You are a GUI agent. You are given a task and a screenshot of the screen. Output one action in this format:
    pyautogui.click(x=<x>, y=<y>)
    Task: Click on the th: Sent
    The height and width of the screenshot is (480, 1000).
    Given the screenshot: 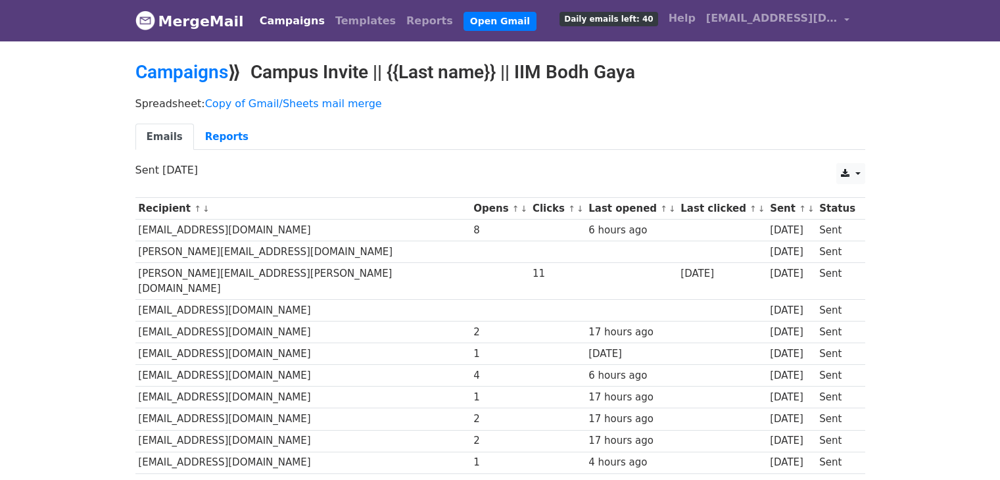 What is the action you would take?
    pyautogui.click(x=791, y=208)
    